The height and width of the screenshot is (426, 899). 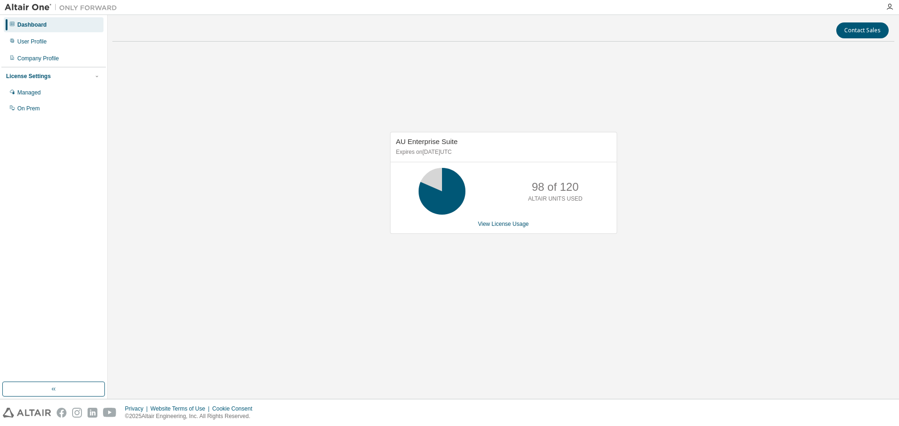 I want to click on div: License Settings, so click(x=28, y=76).